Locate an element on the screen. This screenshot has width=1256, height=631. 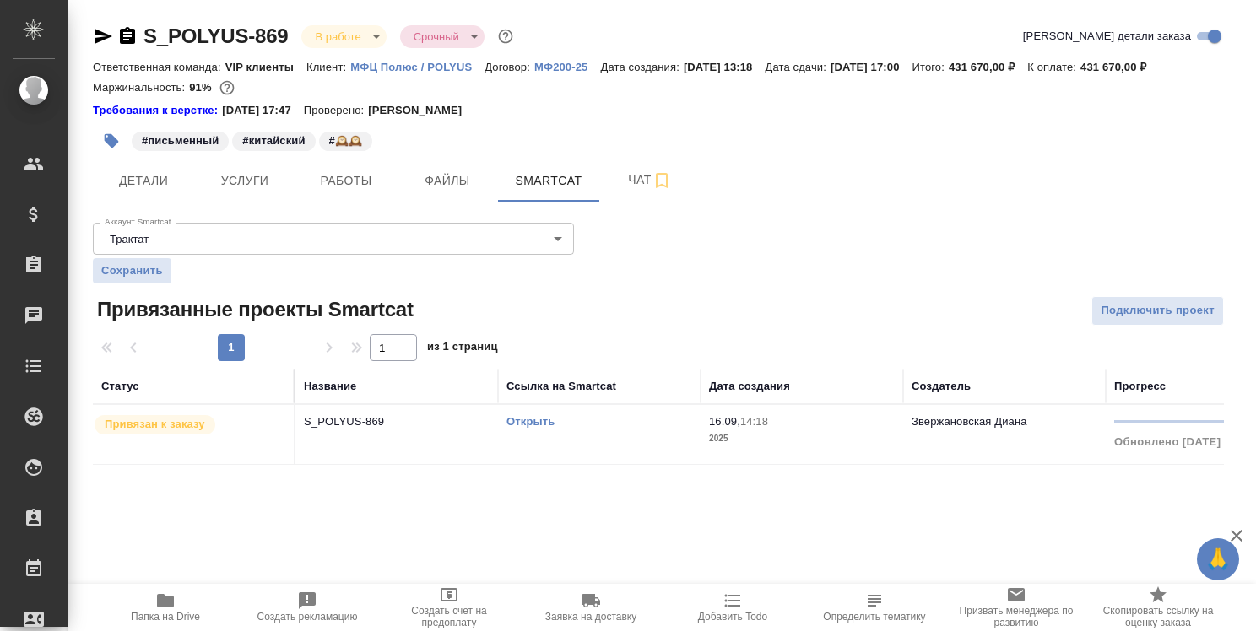
div: Статус is located at coordinates (120, 386).